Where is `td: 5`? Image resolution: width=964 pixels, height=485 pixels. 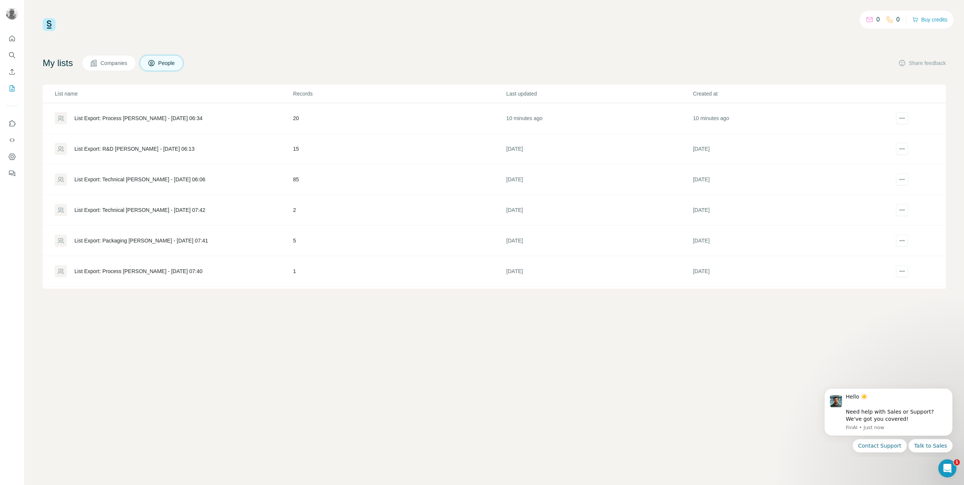
td: 5 is located at coordinates (399, 241).